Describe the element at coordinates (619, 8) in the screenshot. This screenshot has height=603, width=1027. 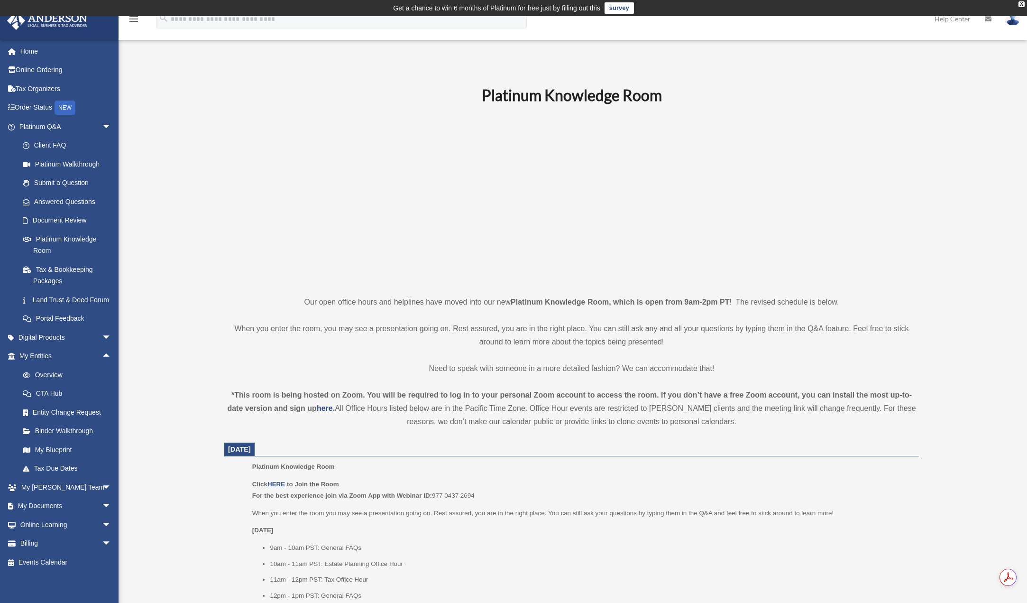
I see `a: survey` at that location.